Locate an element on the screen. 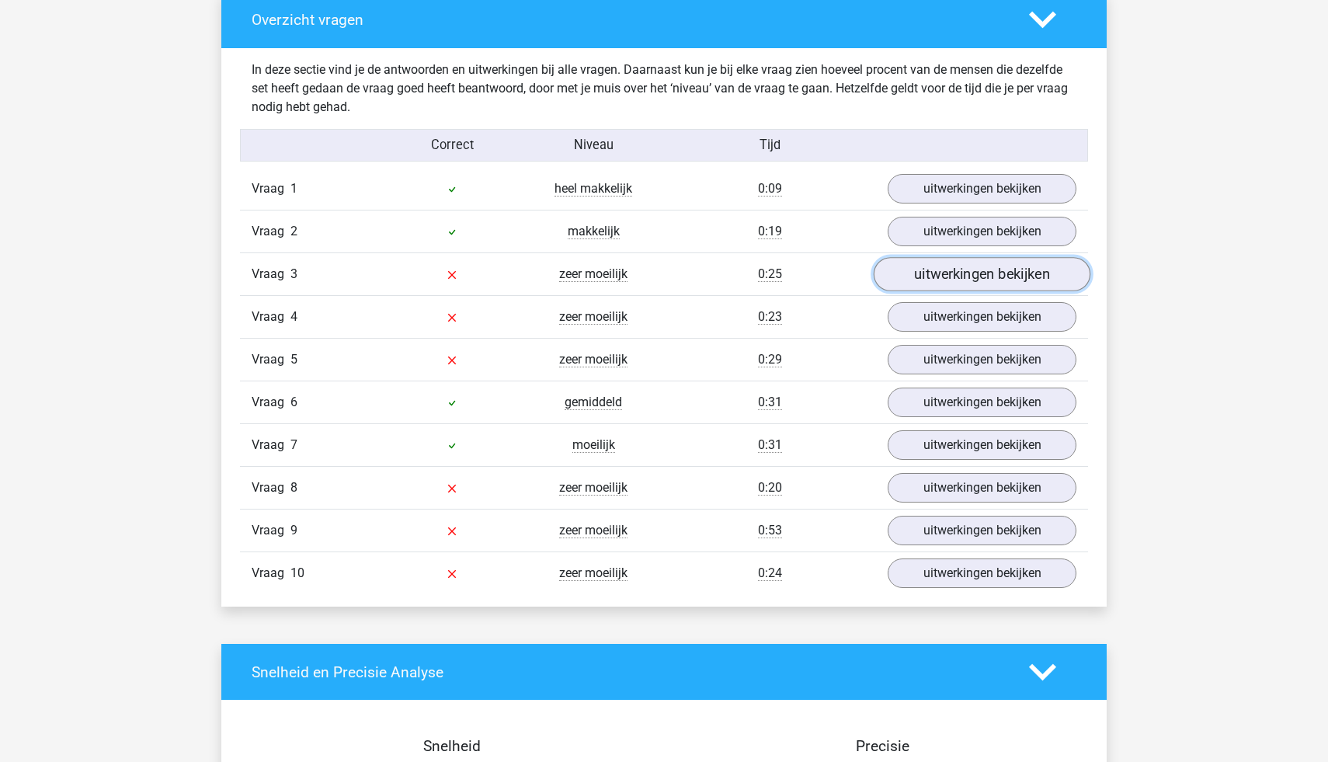 The image size is (1328, 762). span: 10 is located at coordinates (298, 573).